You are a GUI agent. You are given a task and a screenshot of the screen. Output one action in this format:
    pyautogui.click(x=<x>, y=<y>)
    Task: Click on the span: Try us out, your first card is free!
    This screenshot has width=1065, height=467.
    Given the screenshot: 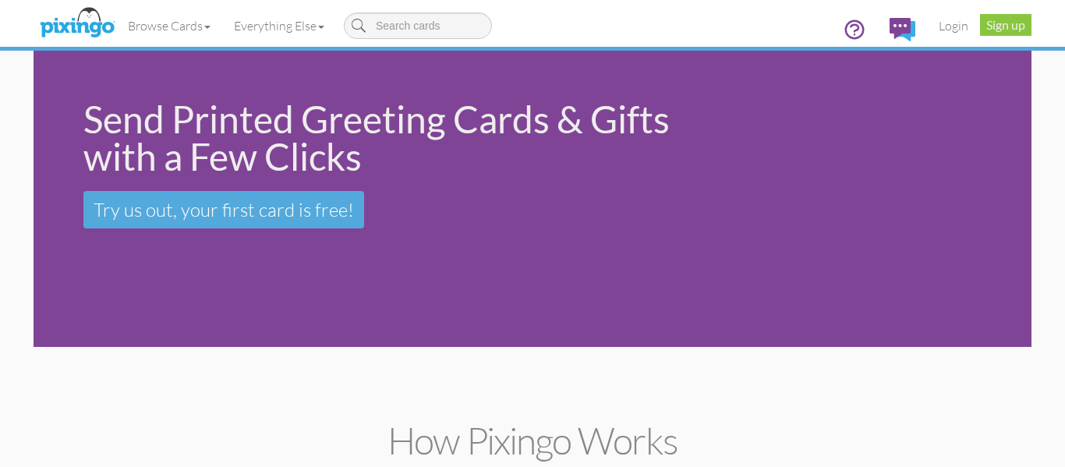 What is the action you would take?
    pyautogui.click(x=224, y=210)
    